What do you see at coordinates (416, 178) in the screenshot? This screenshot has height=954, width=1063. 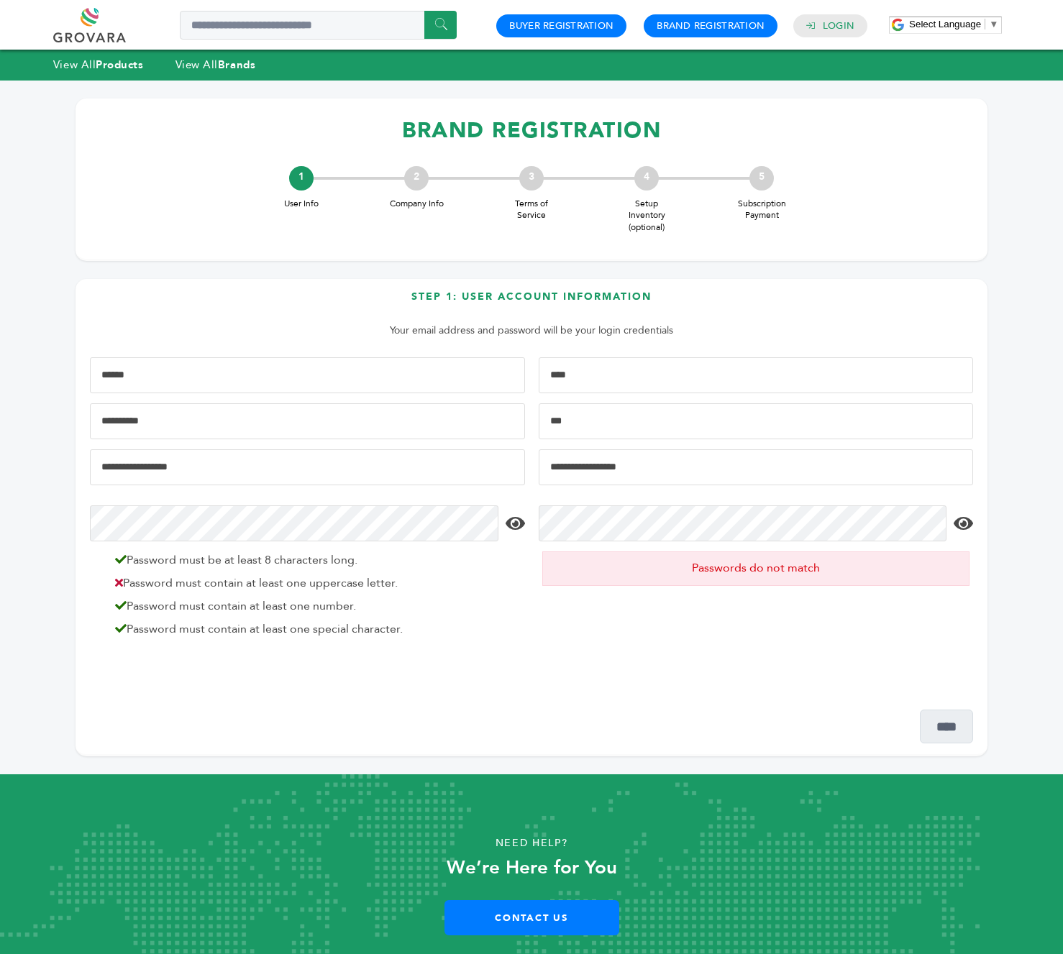 I see `div: 2` at bounding box center [416, 178].